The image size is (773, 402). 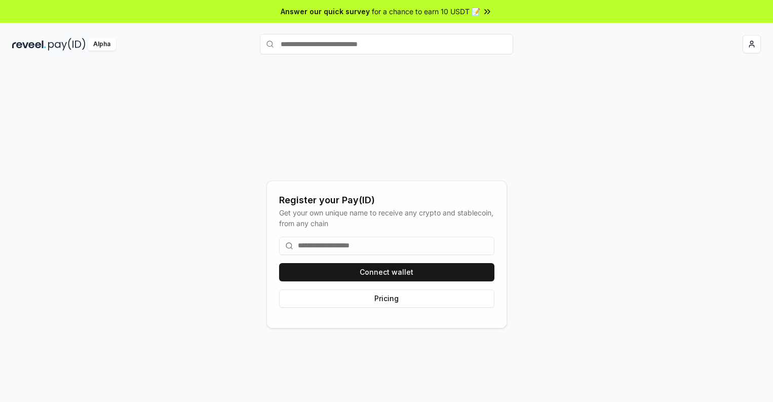 I want to click on div: Register your Pay(ID), so click(x=387, y=200).